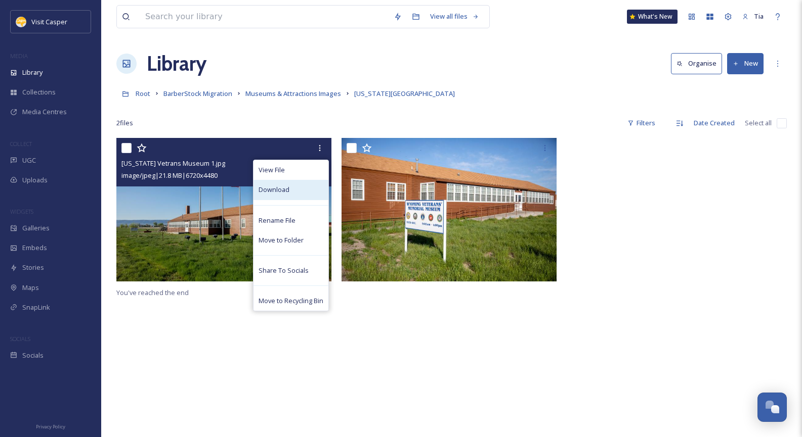 This screenshot has width=802, height=437. I want to click on span: Root, so click(143, 94).